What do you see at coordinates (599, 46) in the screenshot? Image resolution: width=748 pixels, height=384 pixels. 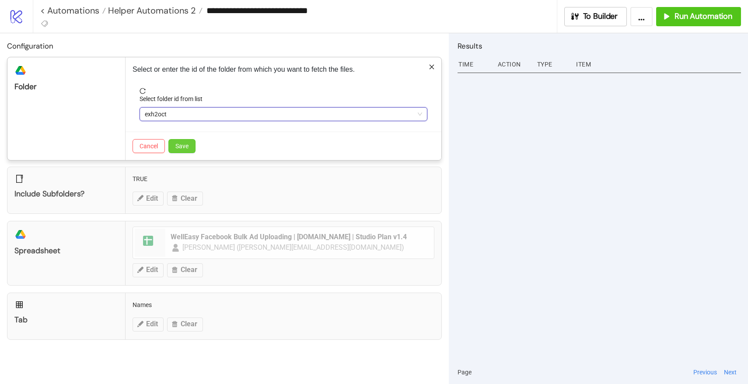 I see `h2: Results` at bounding box center [599, 46].